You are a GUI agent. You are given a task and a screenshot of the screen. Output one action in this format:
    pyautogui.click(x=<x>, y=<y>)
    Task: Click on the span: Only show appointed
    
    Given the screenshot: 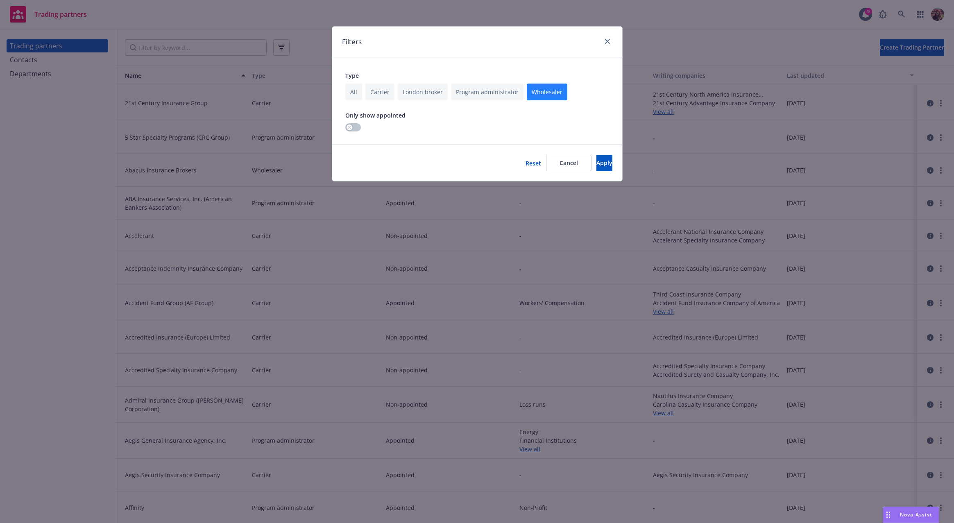 What is the action you would take?
    pyautogui.click(x=375, y=115)
    